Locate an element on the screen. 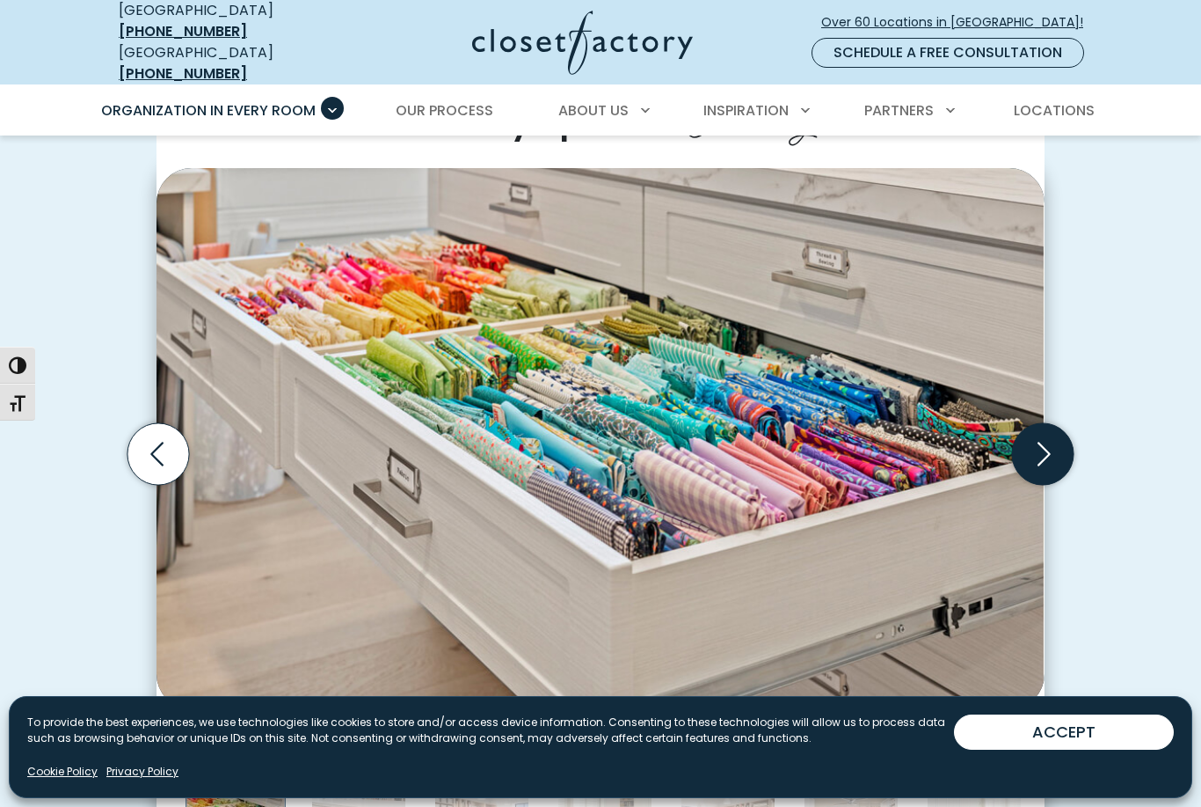  a: Privacy Policy is located at coordinates (142, 771).